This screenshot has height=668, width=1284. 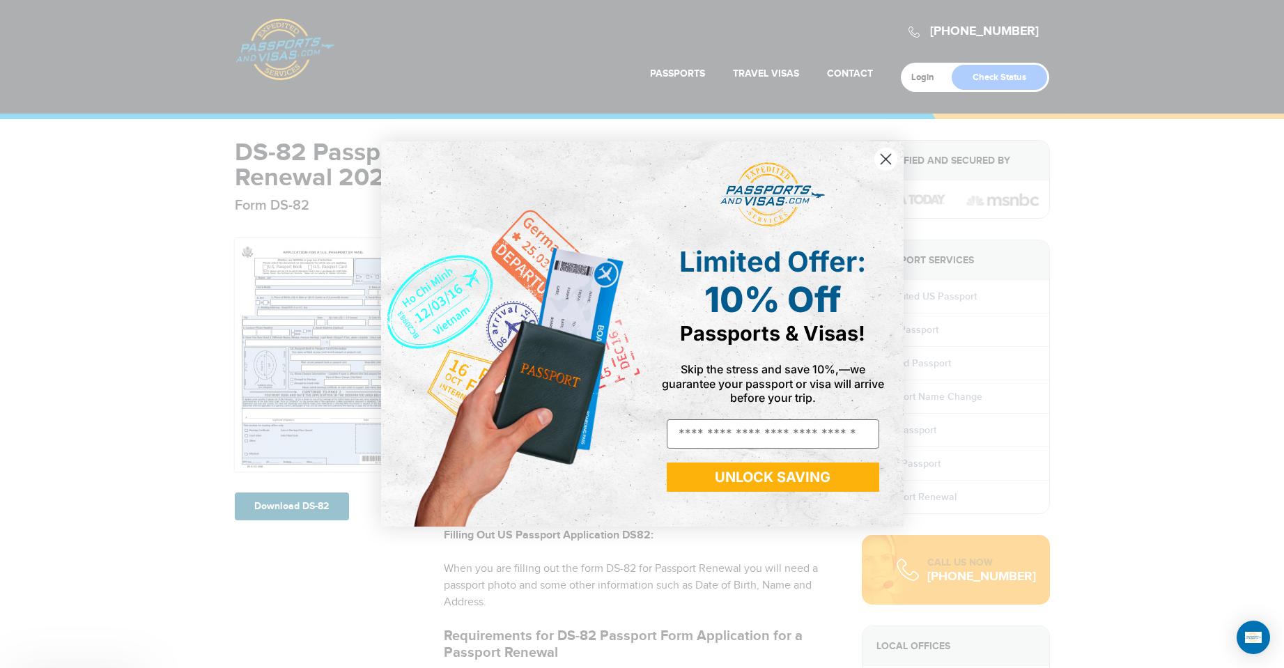 I want to click on img: passports and visas, so click(x=773, y=195).